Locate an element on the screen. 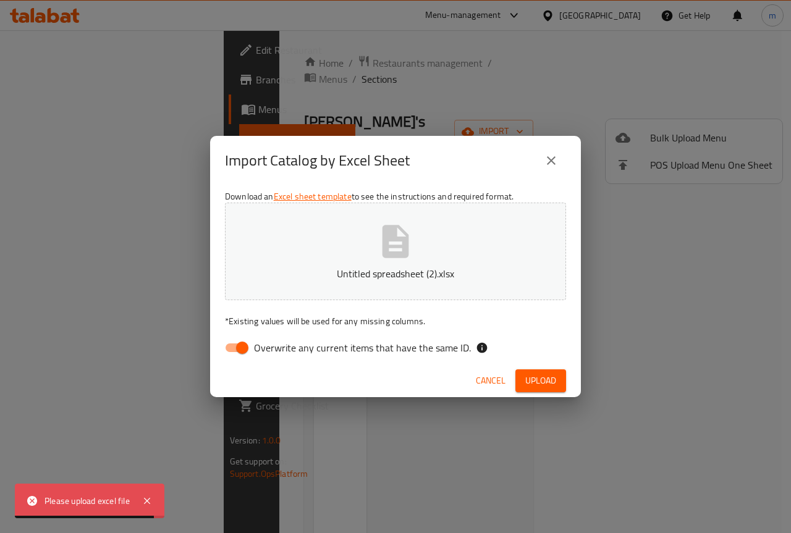  span: Overwrite any current items that have the same ID. is located at coordinates (362, 348).